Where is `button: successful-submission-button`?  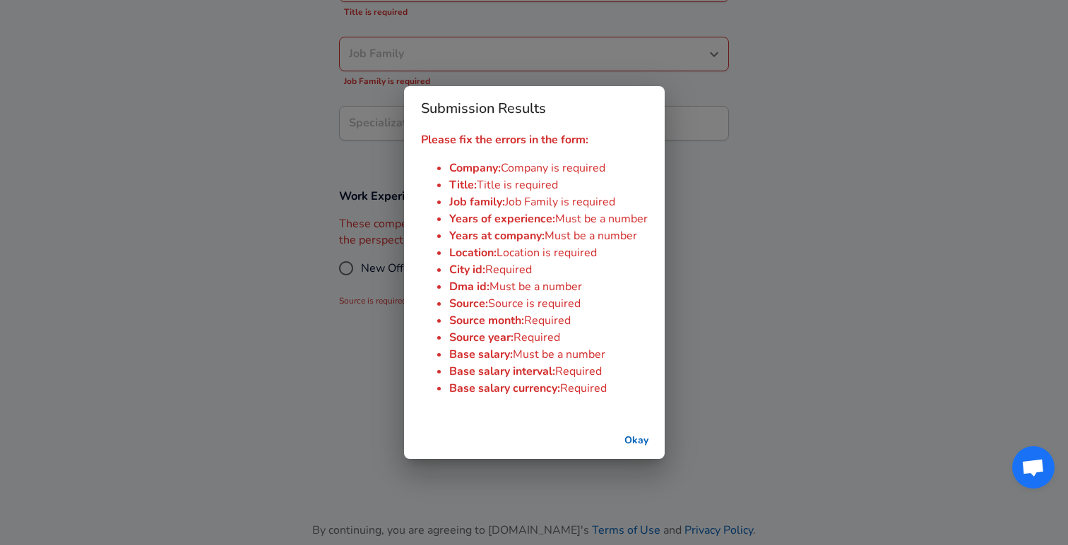 button: successful-submission-button is located at coordinates (637, 441).